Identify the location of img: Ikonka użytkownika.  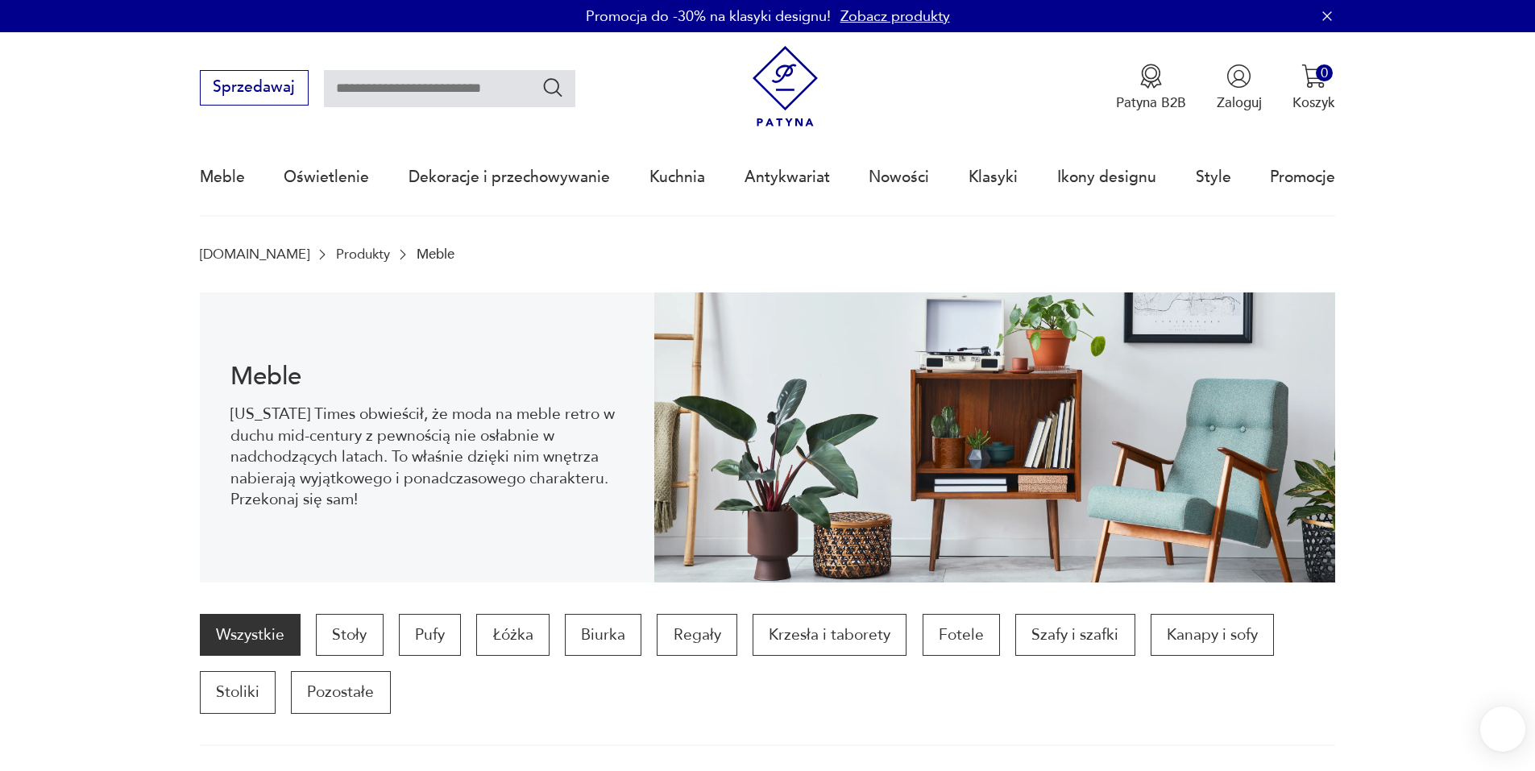
(1238, 76).